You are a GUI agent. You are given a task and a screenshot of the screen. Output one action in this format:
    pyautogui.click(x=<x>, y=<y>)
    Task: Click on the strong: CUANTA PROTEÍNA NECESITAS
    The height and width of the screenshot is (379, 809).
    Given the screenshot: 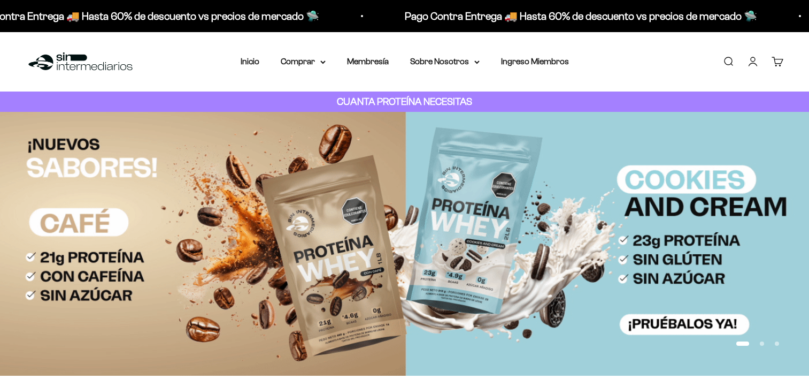 What is the action you would take?
    pyautogui.click(x=404, y=101)
    